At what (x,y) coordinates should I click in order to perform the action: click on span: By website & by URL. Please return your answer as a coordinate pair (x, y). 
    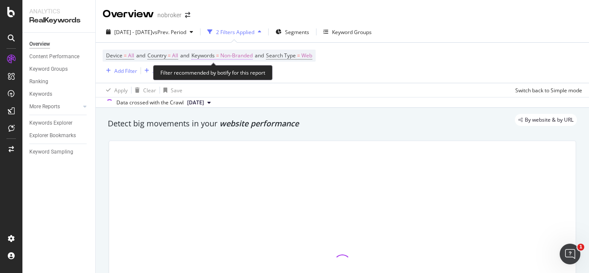
    Looking at the image, I should click on (549, 120).